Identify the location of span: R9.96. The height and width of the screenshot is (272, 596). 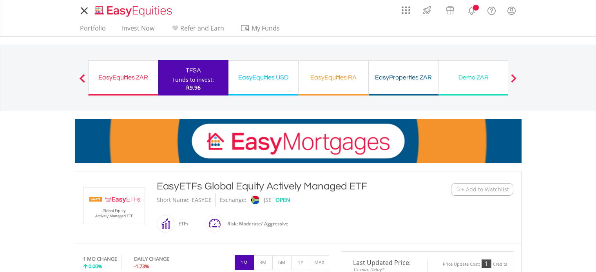
(193, 87).